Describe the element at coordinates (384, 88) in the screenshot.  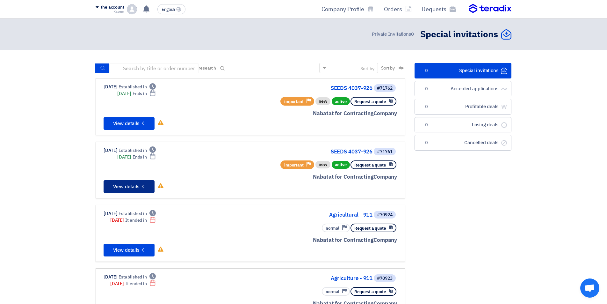
I see `font: #71762` at that location.